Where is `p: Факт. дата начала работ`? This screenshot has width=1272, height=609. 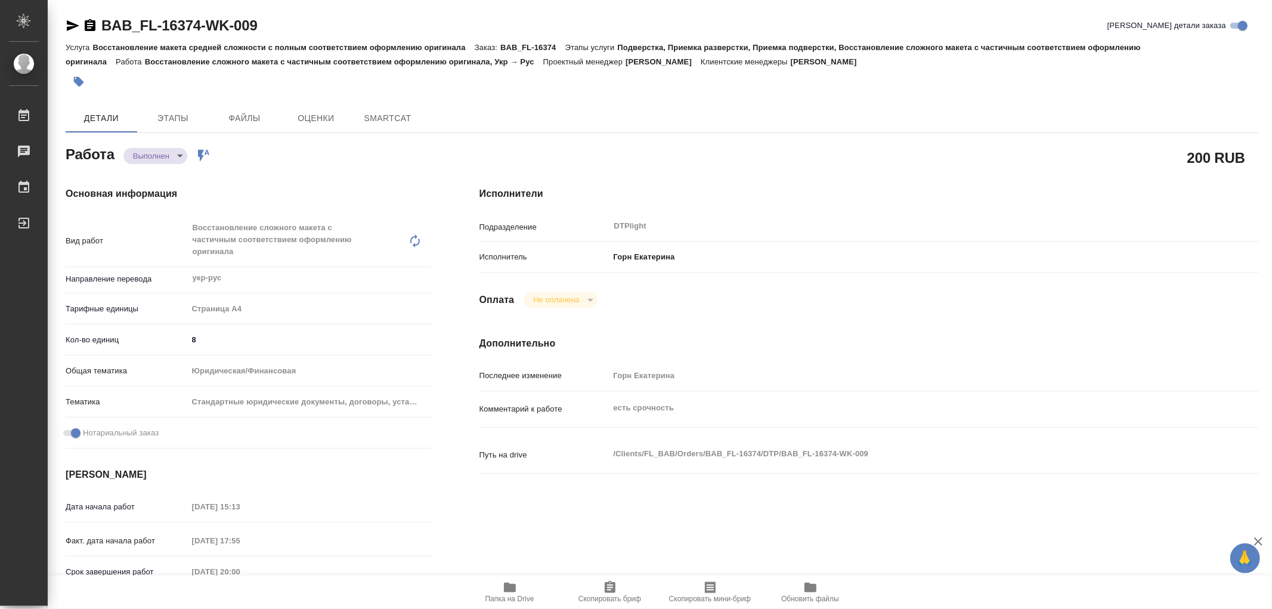 p: Факт. дата начала работ is located at coordinates (126, 541).